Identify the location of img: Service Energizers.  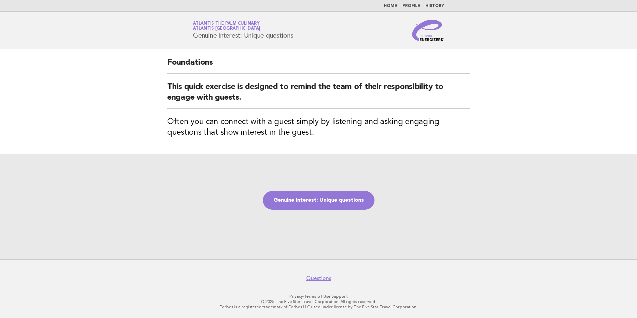
(428, 30).